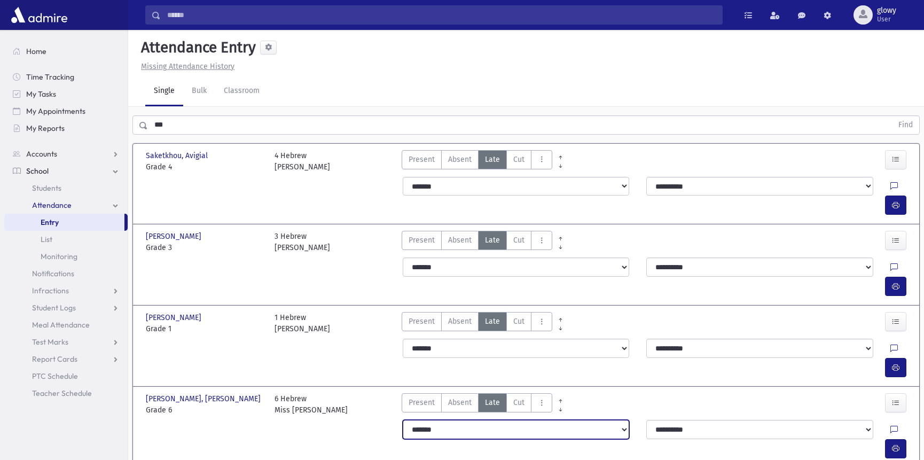  Describe the element at coordinates (242, 91) in the screenshot. I see `a: Classroom` at that location.